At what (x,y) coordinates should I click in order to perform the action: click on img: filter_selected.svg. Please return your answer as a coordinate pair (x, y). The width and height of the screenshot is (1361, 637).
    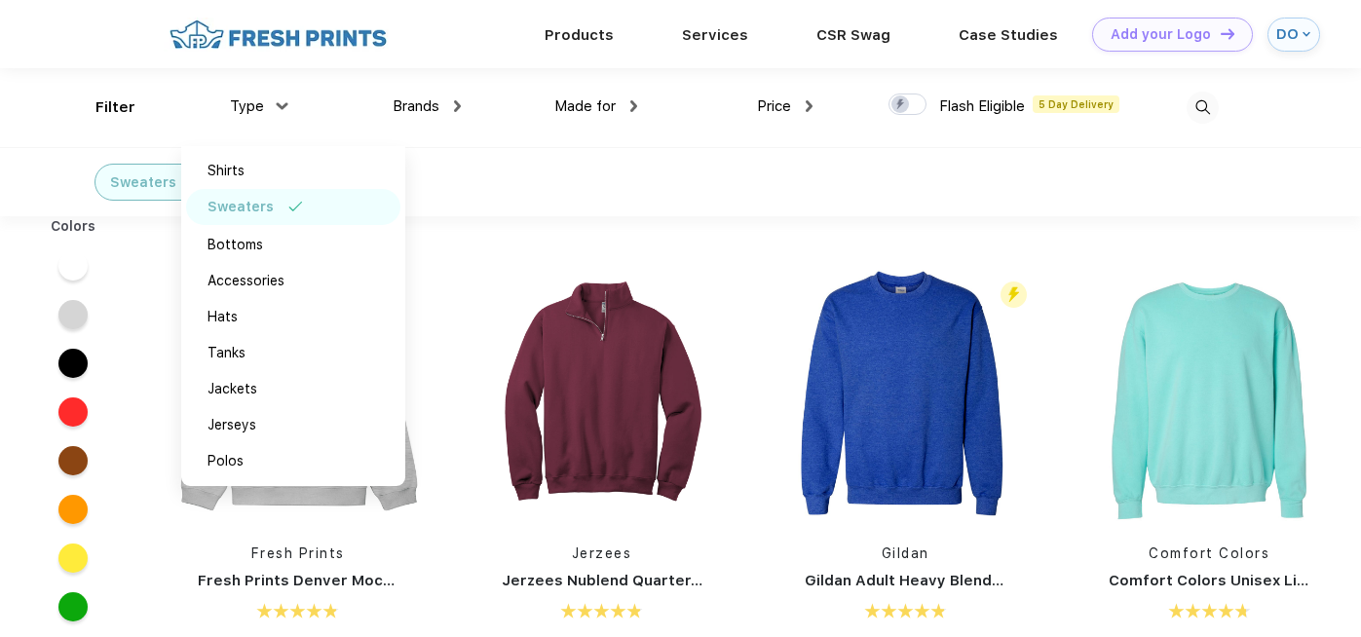
    Looking at the image, I should click on (295, 207).